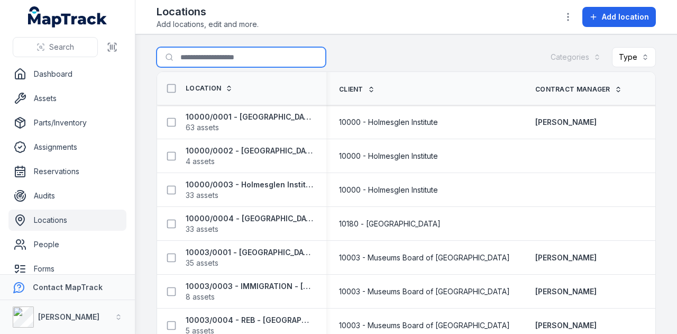  Describe the element at coordinates (573, 89) in the screenshot. I see `span: Contract Manager` at that location.